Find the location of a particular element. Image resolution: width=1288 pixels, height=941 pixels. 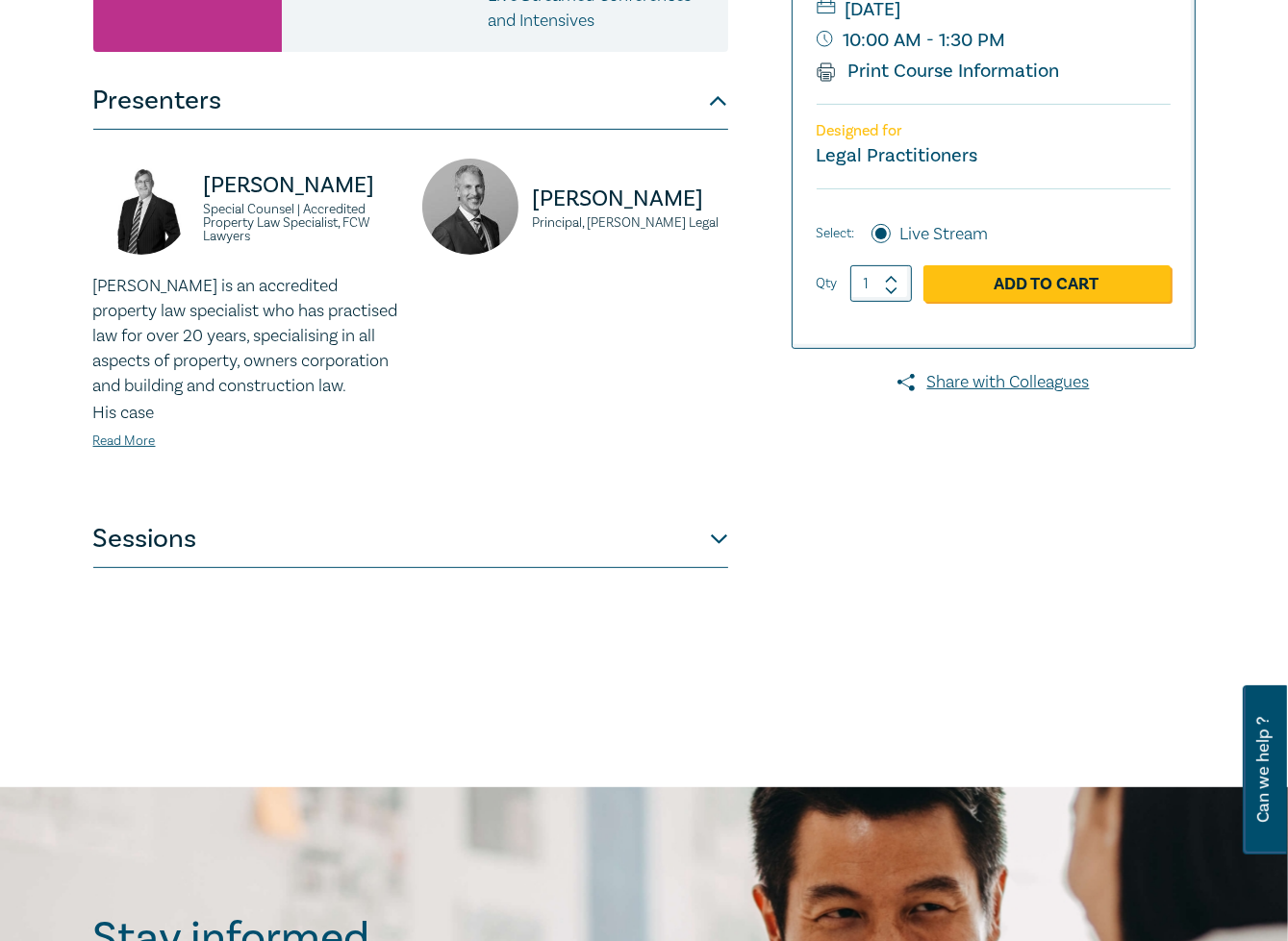

button: Presenters is located at coordinates (410, 101).